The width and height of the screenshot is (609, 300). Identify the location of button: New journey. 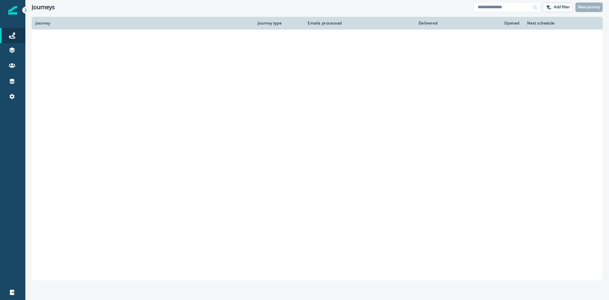
(589, 7).